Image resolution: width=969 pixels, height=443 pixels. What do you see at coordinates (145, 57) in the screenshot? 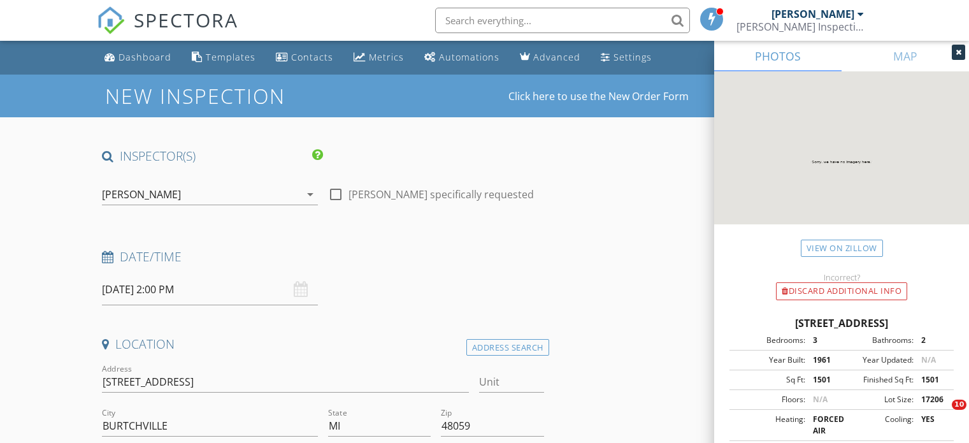
I see `div: Dashboard` at bounding box center [145, 57].